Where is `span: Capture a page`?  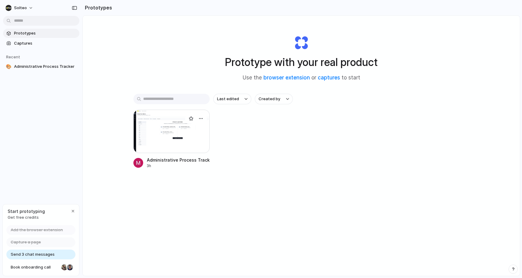 span: Capture a page is located at coordinates (26, 242).